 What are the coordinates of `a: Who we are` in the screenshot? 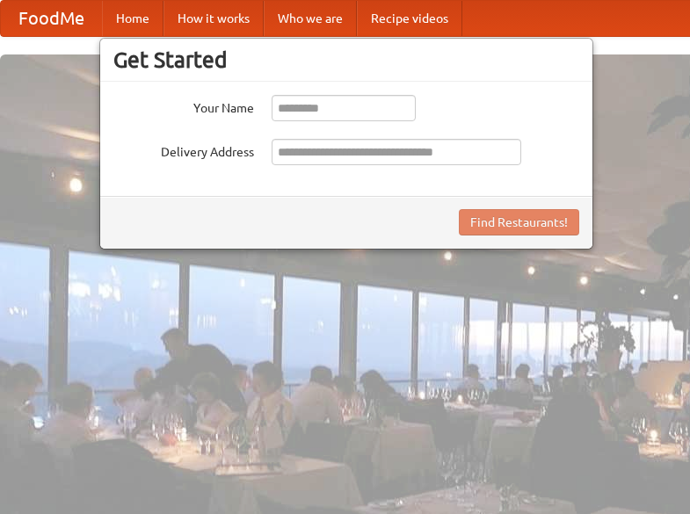 It's located at (310, 18).